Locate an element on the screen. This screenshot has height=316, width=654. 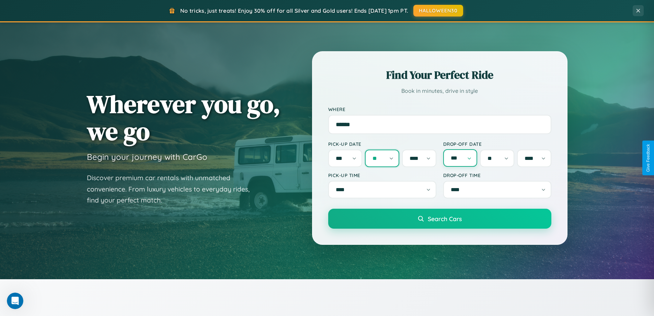
p: Book in minutes, drive in style is located at coordinates (440, 91).